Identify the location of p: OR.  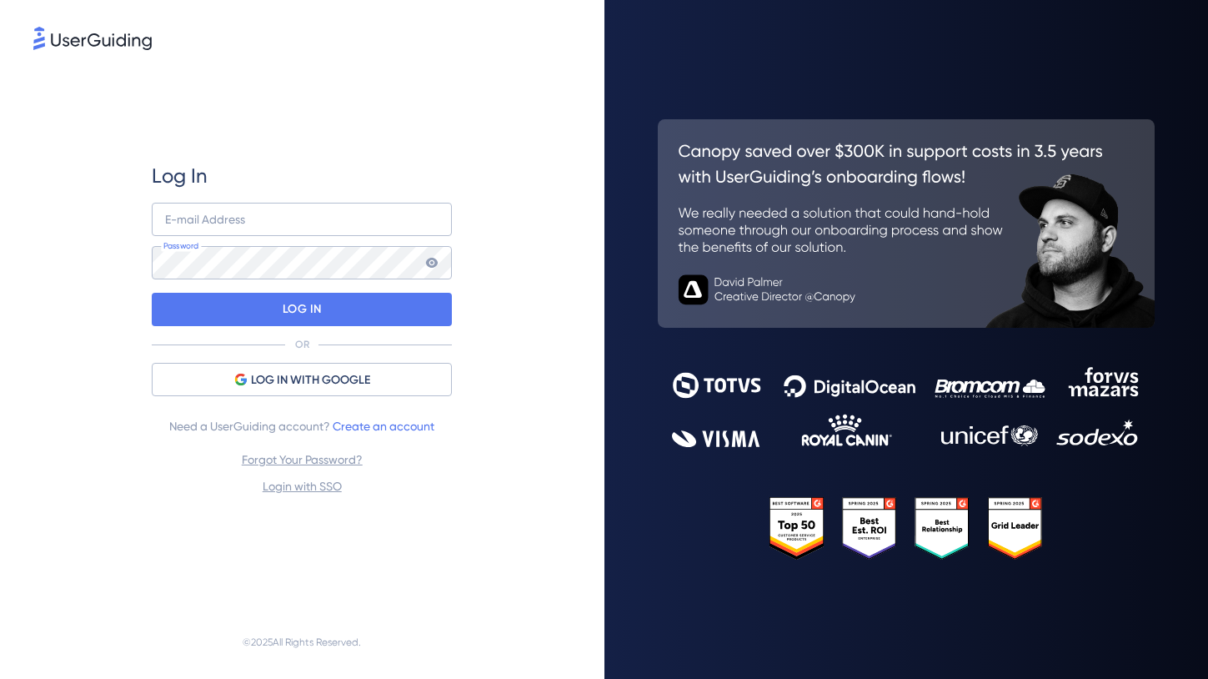
(302, 344).